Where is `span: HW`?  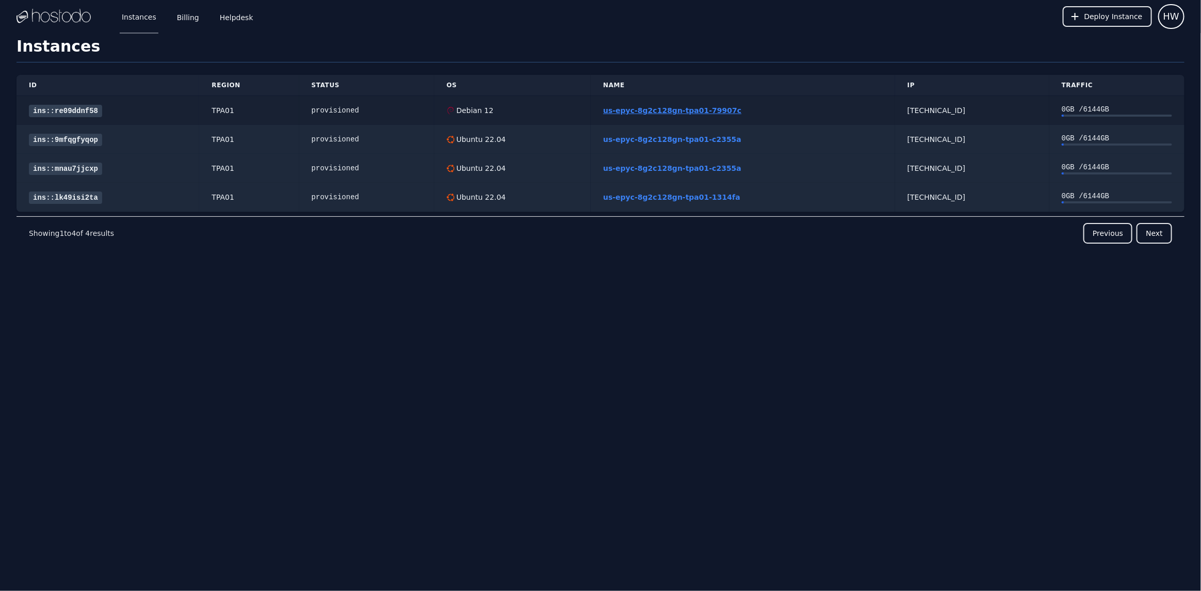
span: HW is located at coordinates (1171, 17).